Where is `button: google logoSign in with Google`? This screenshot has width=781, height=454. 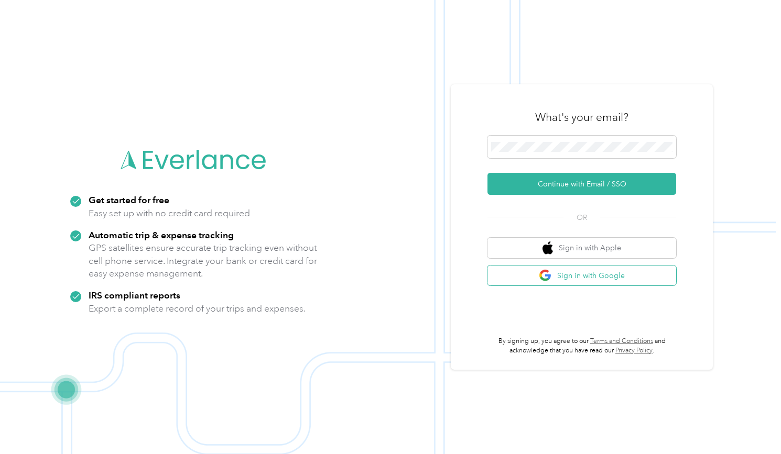
button: google logoSign in with Google is located at coordinates (582, 276).